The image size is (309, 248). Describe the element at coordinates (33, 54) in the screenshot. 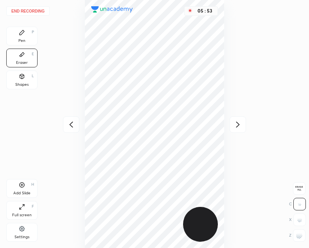

I see `div: E` at that location.